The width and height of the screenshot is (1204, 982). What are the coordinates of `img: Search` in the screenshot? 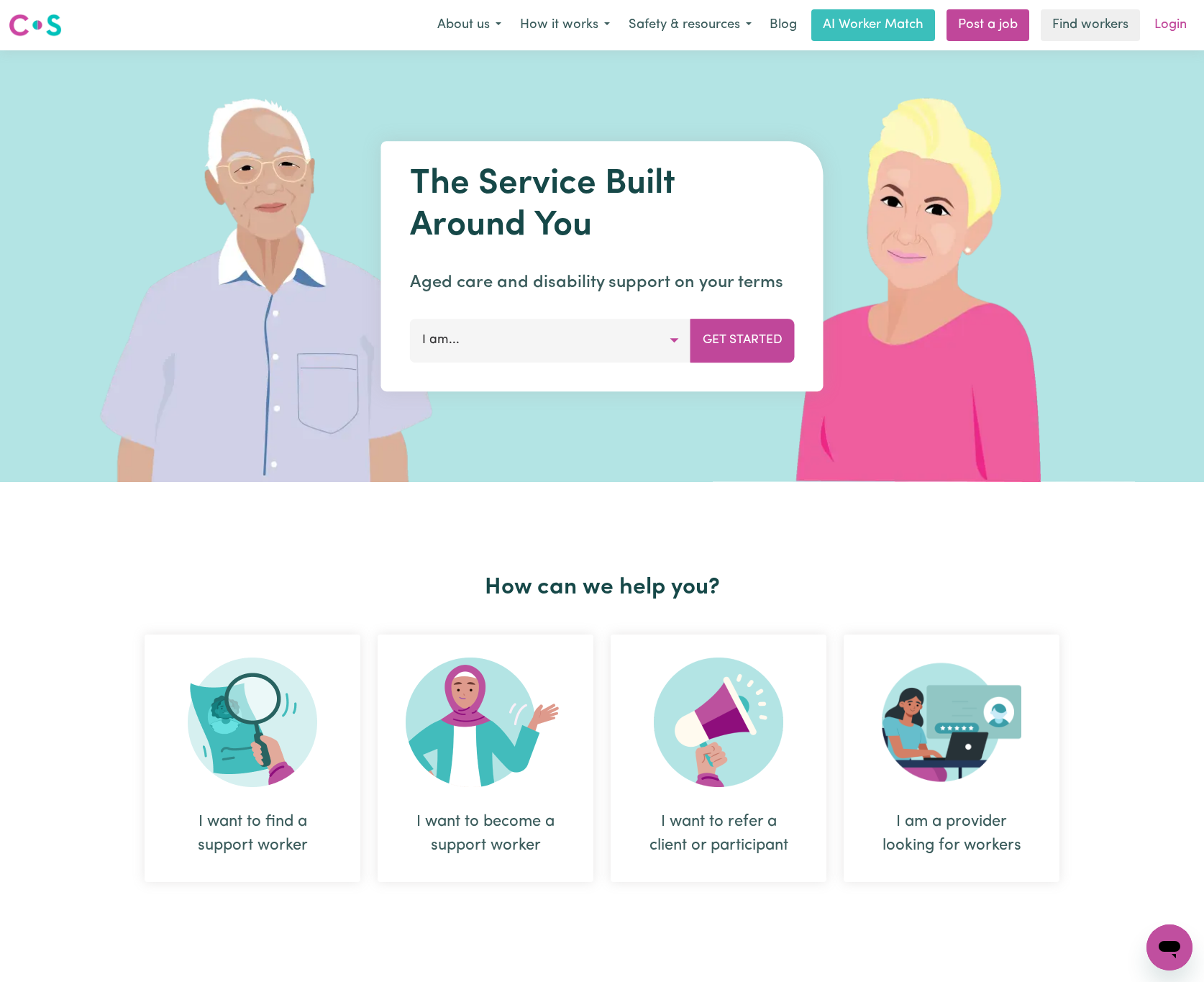 It's located at (252, 722).